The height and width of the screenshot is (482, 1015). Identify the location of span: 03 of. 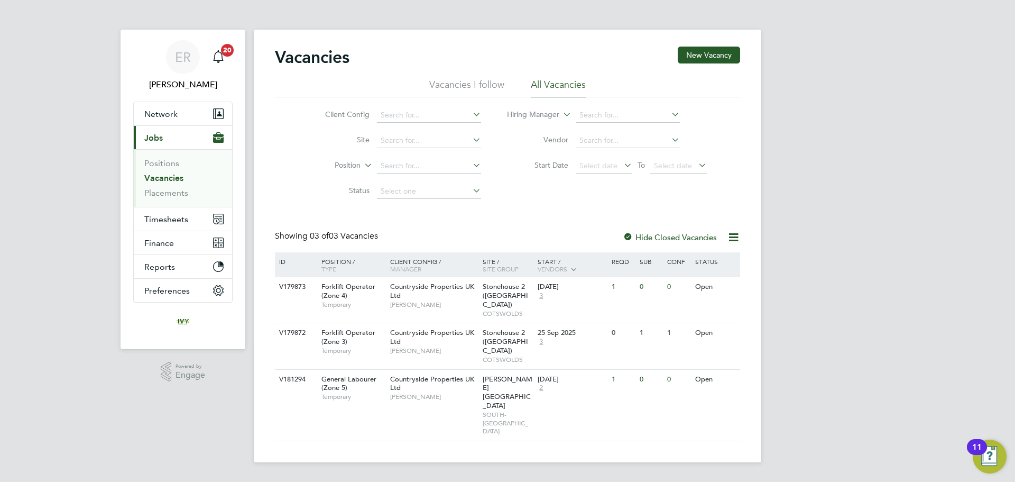
(319, 236).